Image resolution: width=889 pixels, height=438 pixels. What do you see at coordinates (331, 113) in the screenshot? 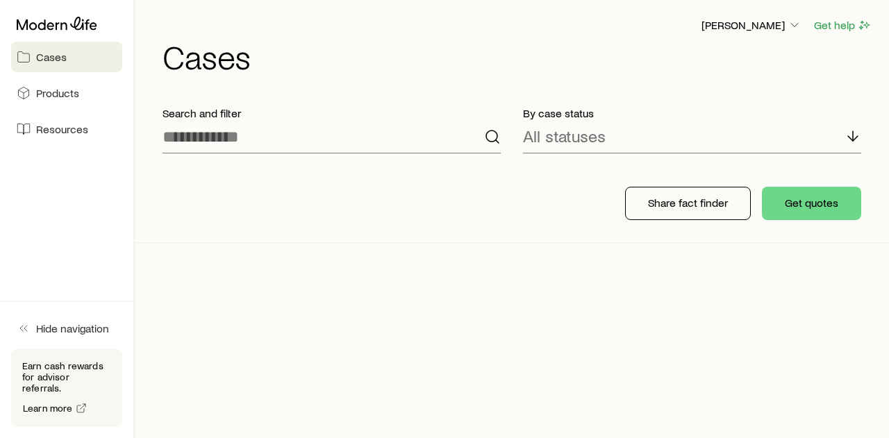
I see `p: Search and filter` at bounding box center [331, 113].